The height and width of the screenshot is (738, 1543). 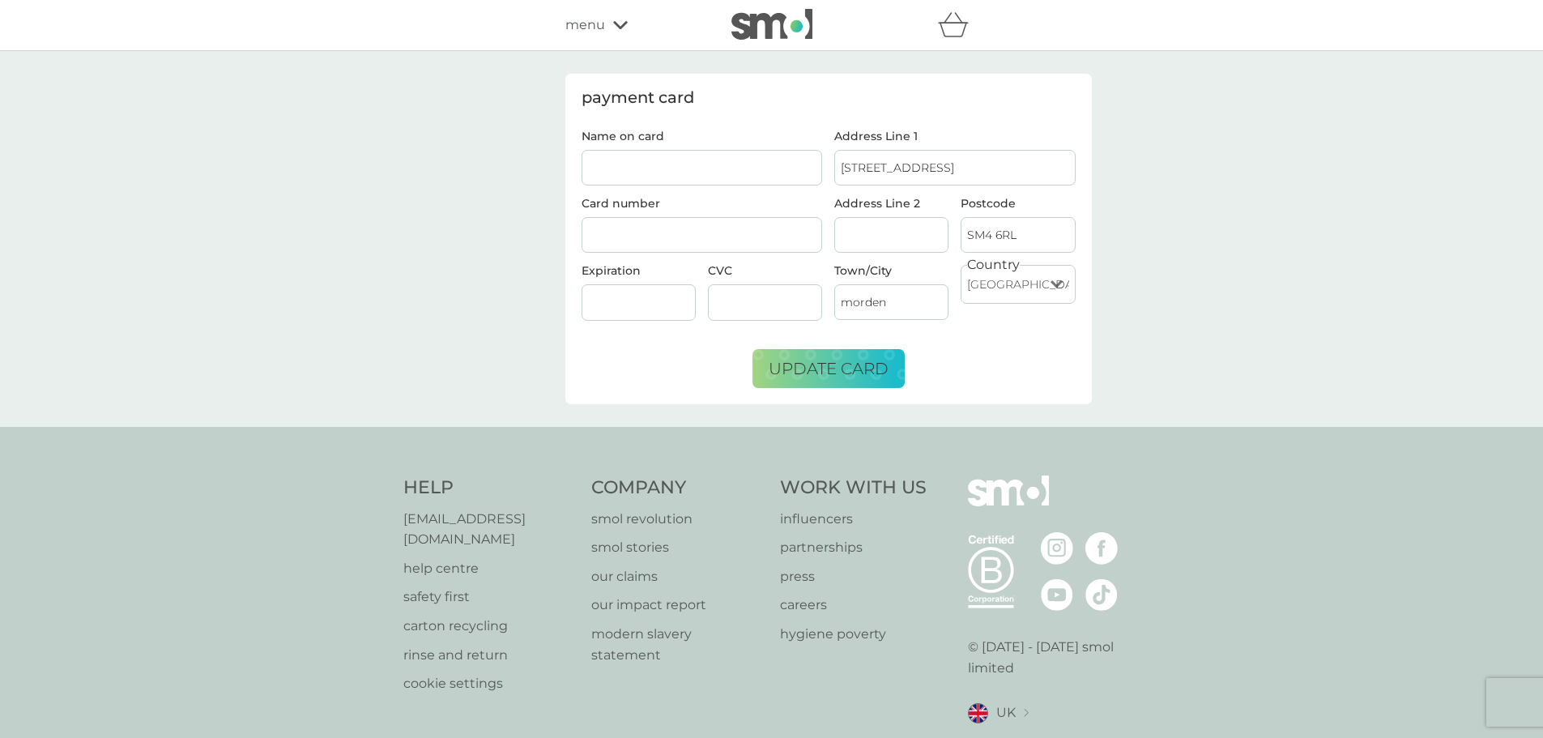 I want to click on a: rinse and return, so click(x=489, y=655).